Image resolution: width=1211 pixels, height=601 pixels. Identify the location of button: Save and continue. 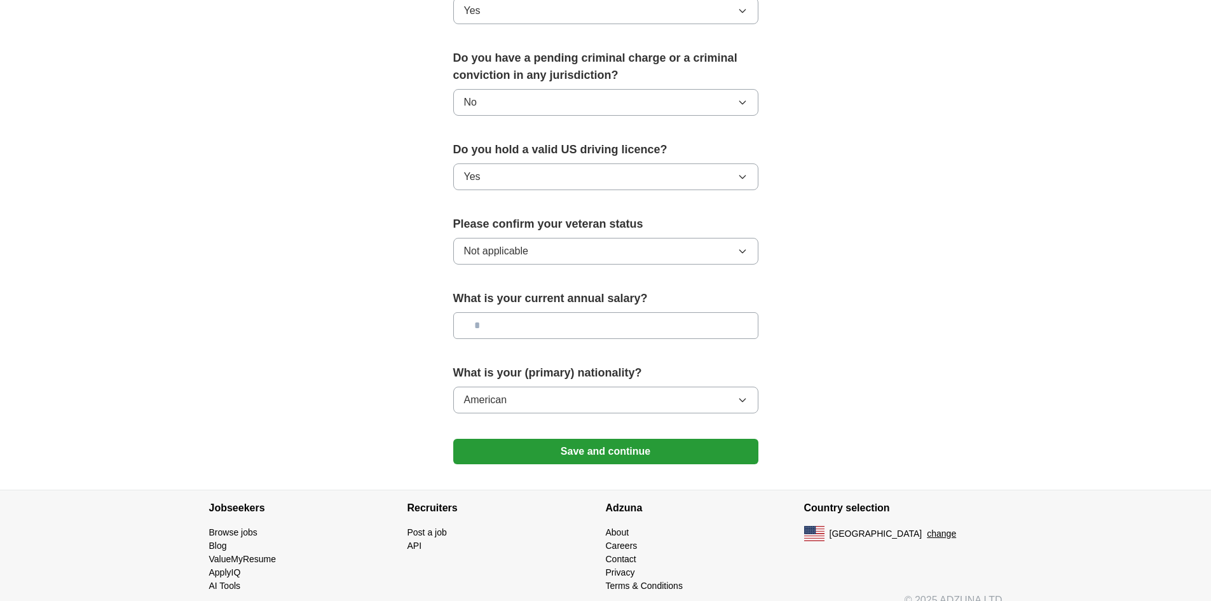
(606, 452).